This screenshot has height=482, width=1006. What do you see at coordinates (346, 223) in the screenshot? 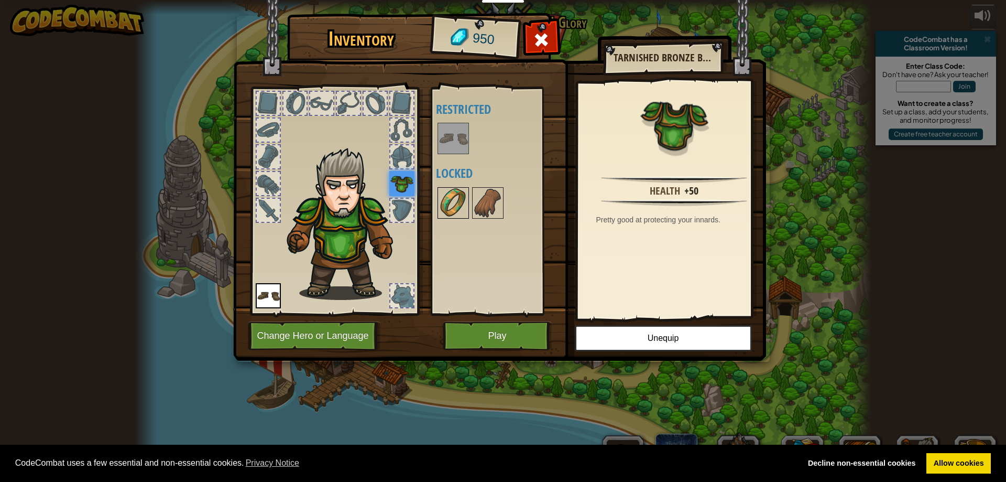
I see `img: hair_m2.png` at bounding box center [346, 223].